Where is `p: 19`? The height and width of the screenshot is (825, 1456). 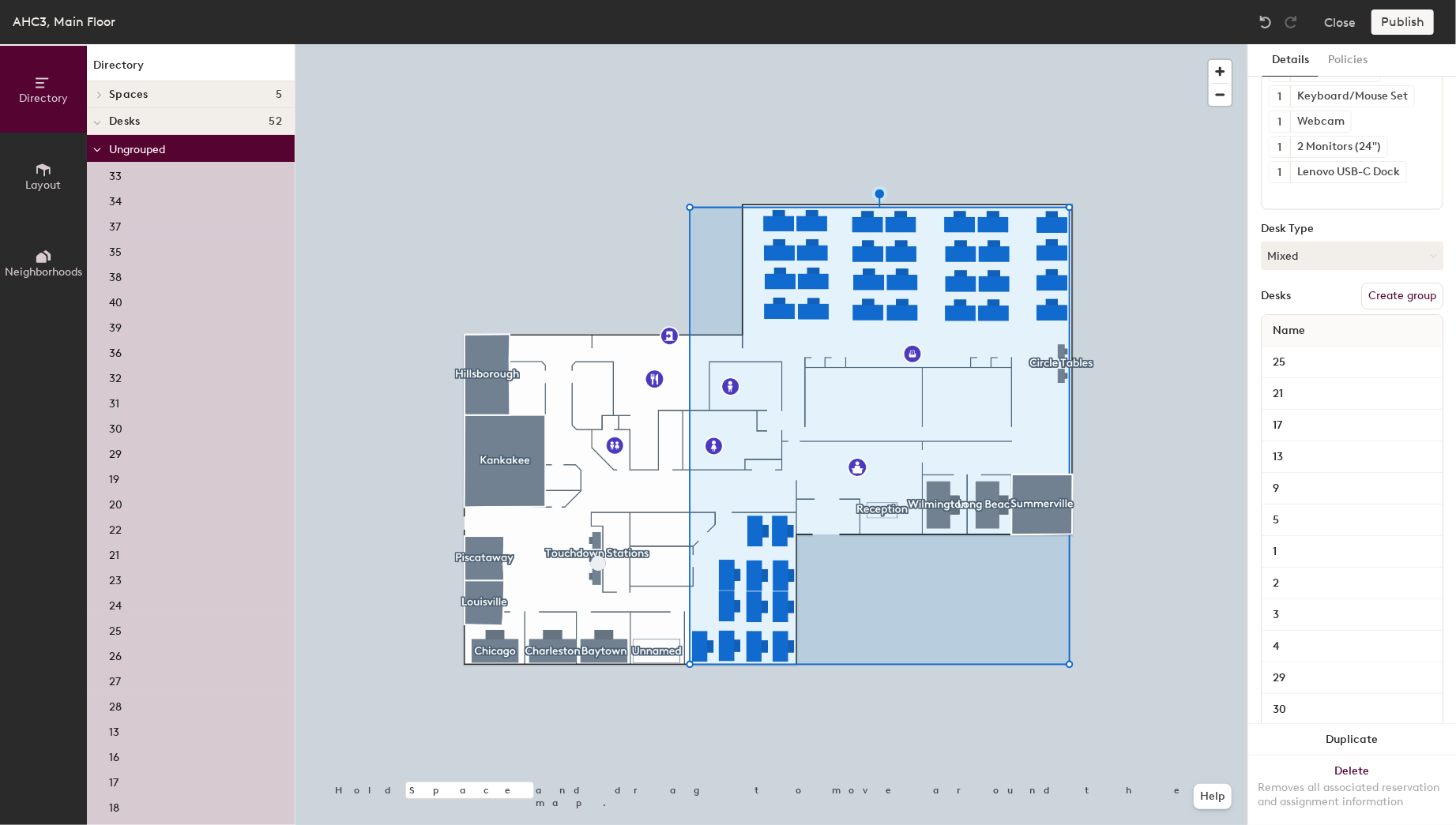 p: 19 is located at coordinates (114, 477).